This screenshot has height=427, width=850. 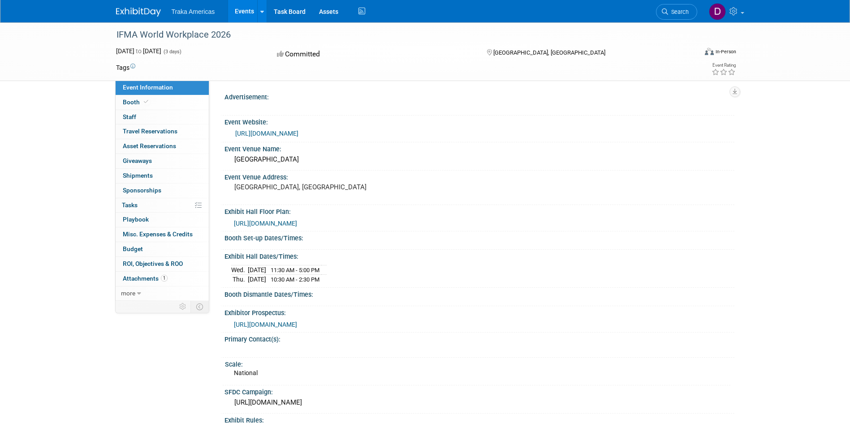 I want to click on span: Shipments, so click(x=138, y=176).